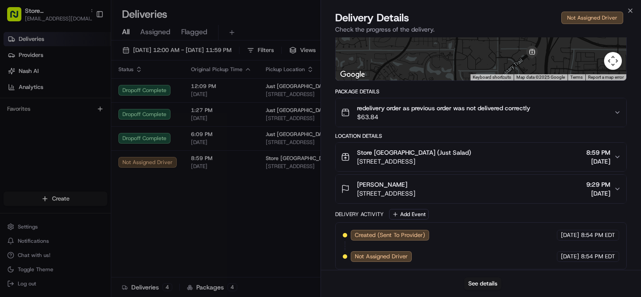 The image size is (641, 297). Describe the element at coordinates (390, 235) in the screenshot. I see `span: Created (Sent To Provider)` at that location.